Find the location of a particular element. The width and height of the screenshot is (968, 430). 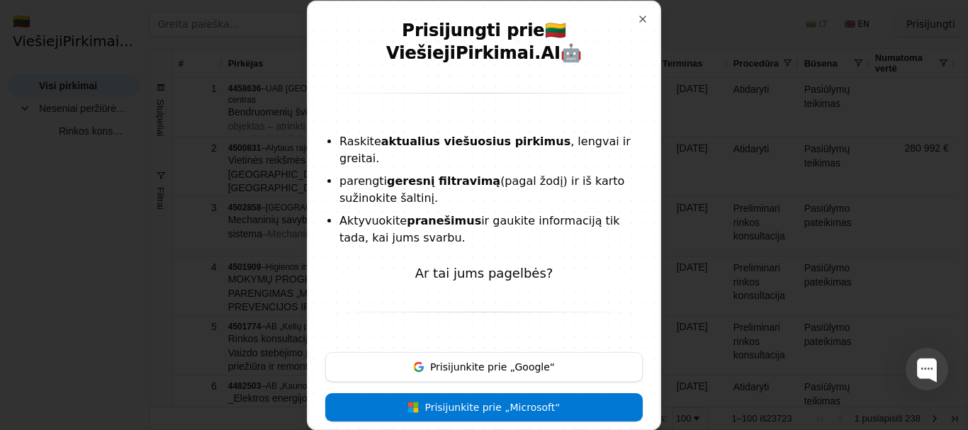

font: parengti is located at coordinates (363, 180).